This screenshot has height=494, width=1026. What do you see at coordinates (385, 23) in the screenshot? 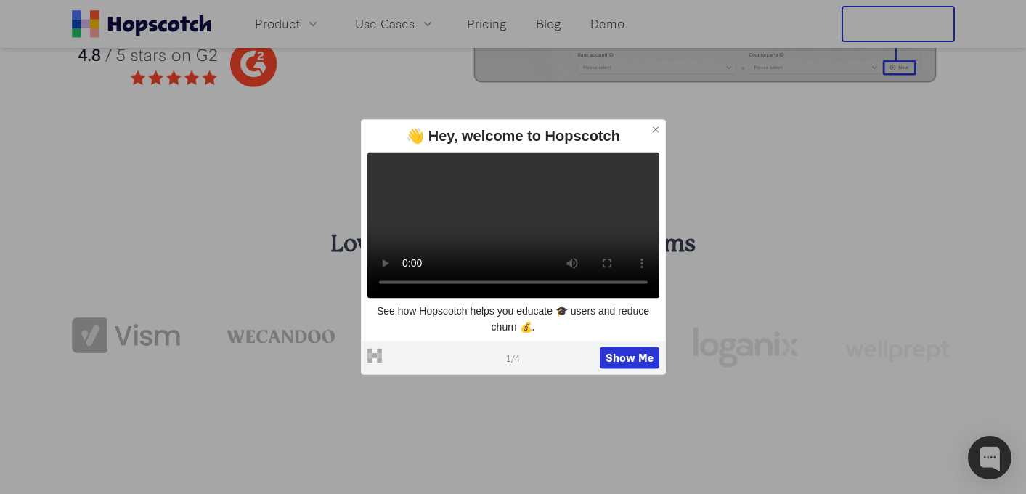
I see `span: Use Cases` at bounding box center [385, 23].